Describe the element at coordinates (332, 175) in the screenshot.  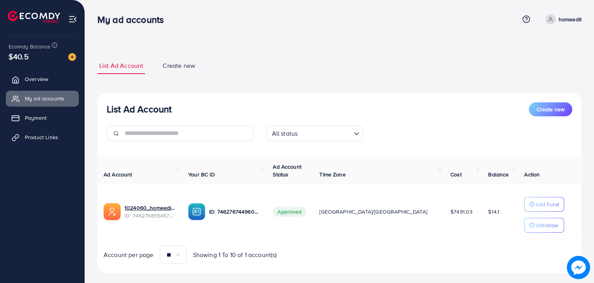
I see `span: Time Zone` at that location.